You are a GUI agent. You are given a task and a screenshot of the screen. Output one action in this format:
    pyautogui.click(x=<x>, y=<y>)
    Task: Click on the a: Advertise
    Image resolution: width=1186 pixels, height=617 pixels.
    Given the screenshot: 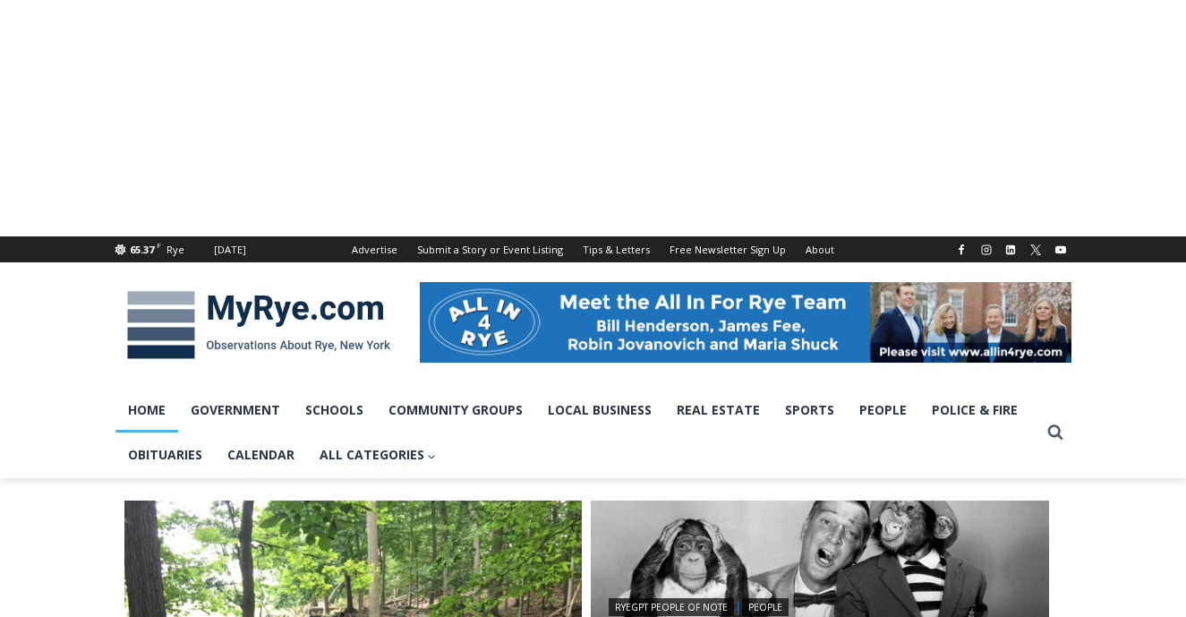 What is the action you would take?
    pyautogui.click(x=374, y=249)
    